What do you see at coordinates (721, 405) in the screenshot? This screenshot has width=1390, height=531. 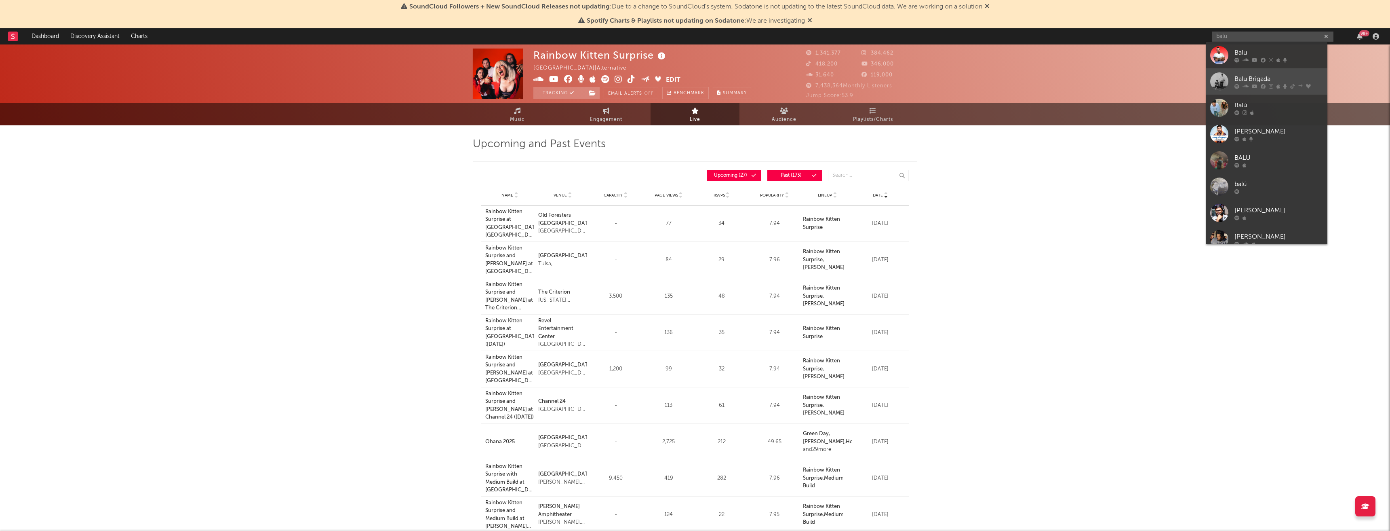 I see `div: 61` at bounding box center [721, 405].